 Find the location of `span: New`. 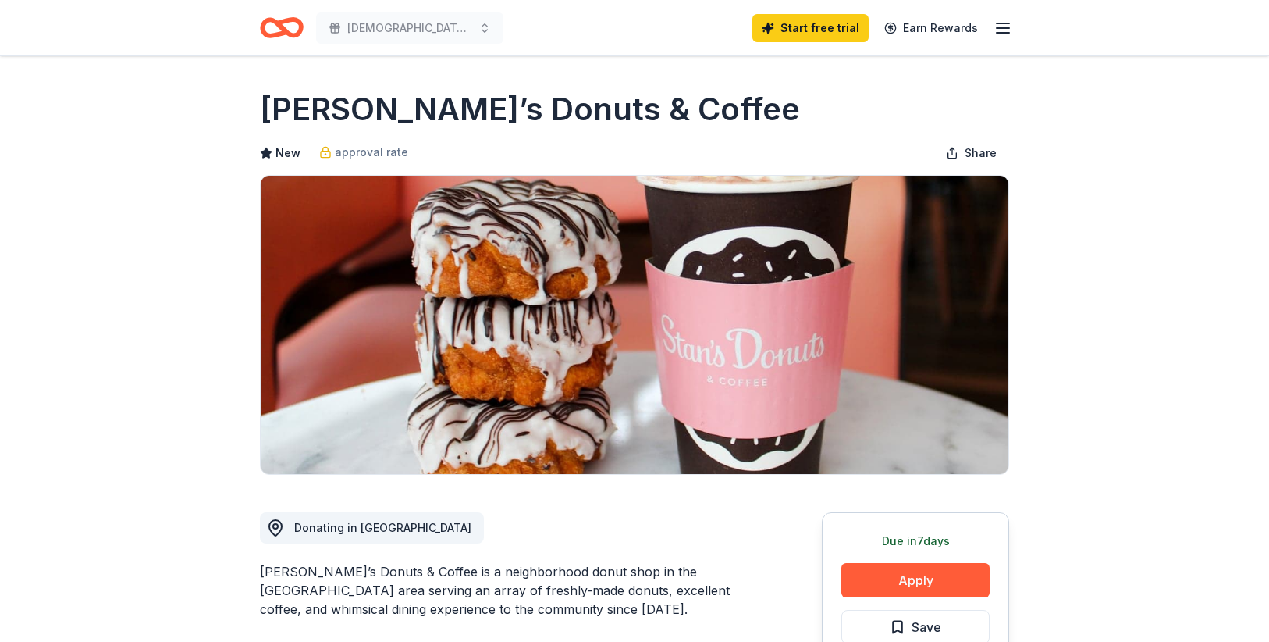

span: New is located at coordinates (288, 153).